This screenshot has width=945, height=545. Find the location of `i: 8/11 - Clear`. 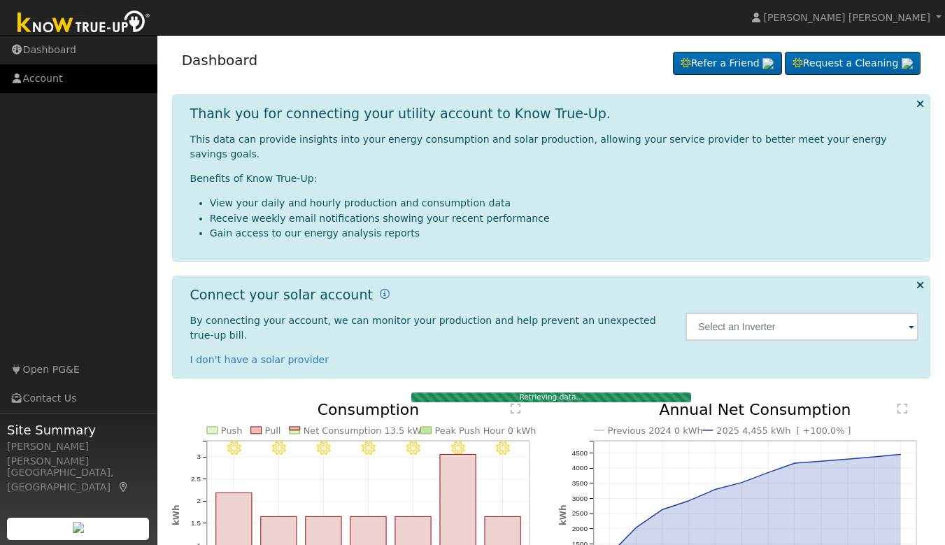

i: 8/11 - Clear is located at coordinates (369, 448).